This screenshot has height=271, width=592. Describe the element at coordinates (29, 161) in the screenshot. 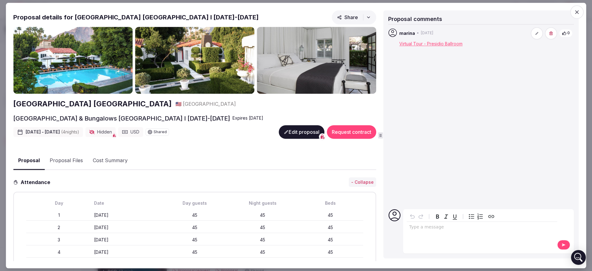

I see `button: Proposal` at that location.